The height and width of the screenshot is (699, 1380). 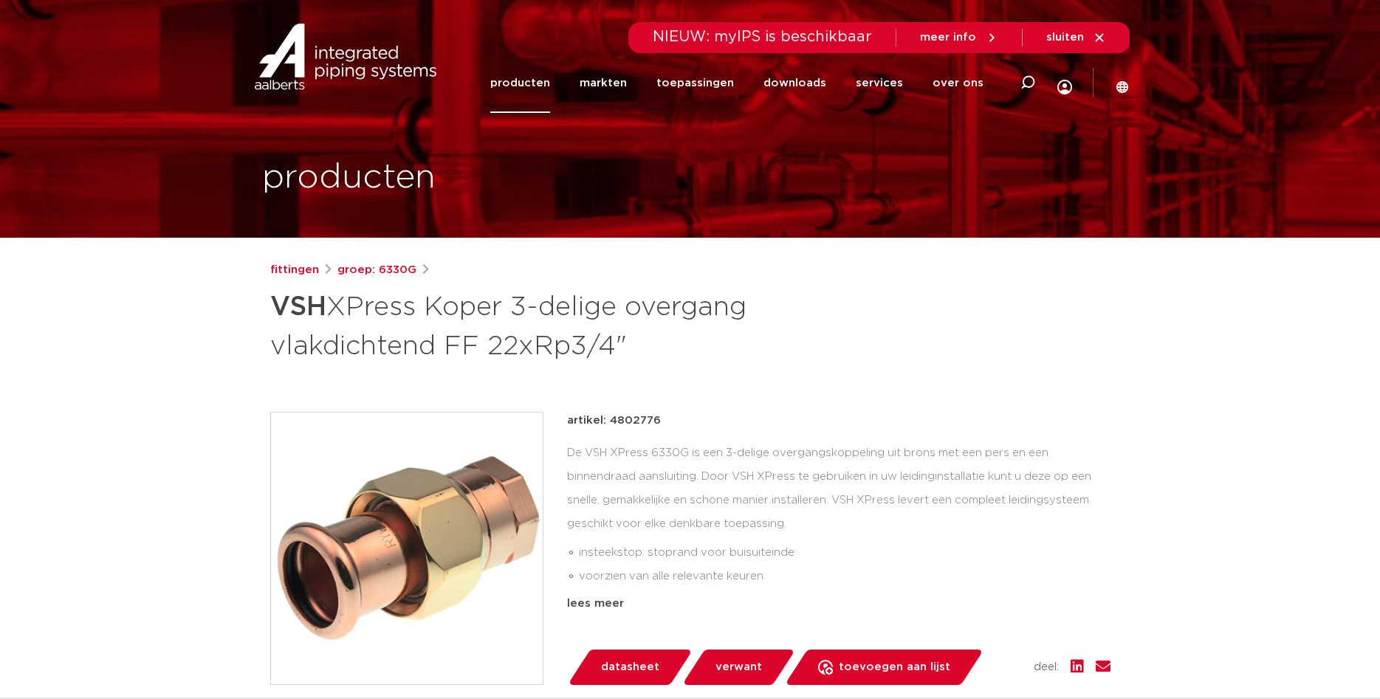 What do you see at coordinates (845, 553) in the screenshot?
I see `li: insteekstop: stoprand voor buisuiteinde` at bounding box center [845, 553].